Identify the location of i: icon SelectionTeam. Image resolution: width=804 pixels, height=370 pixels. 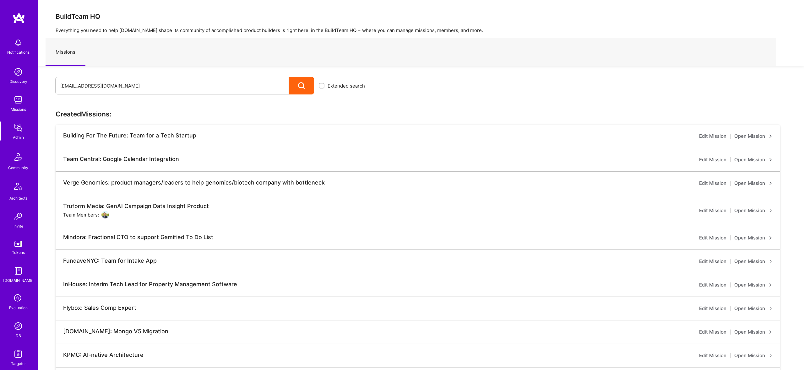
(18, 299).